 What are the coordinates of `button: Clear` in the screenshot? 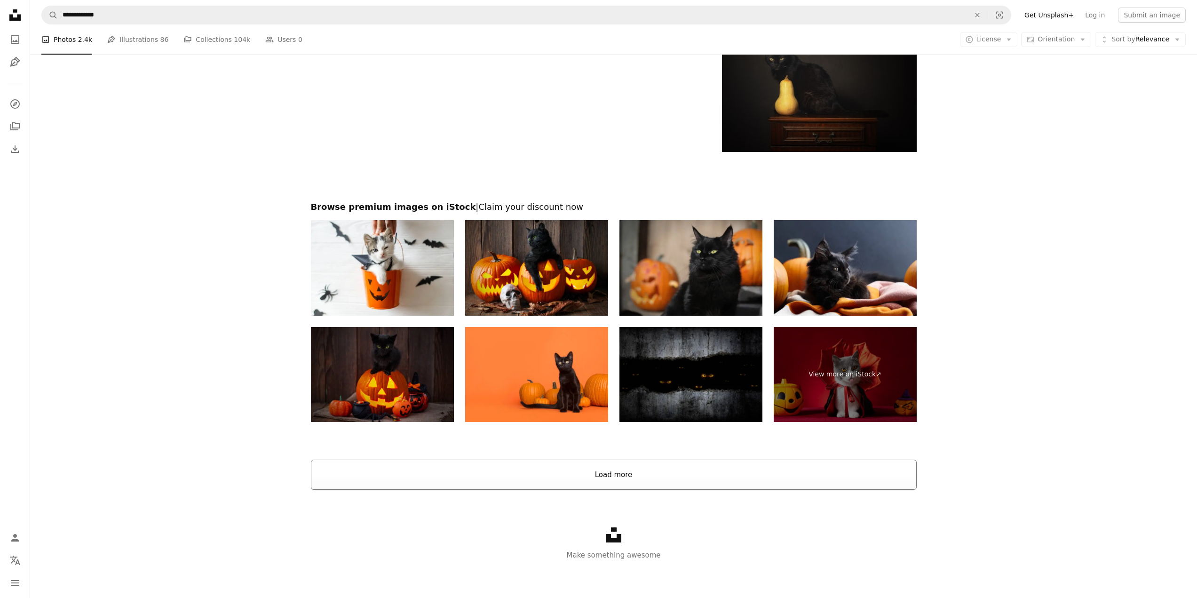 It's located at (977, 15).